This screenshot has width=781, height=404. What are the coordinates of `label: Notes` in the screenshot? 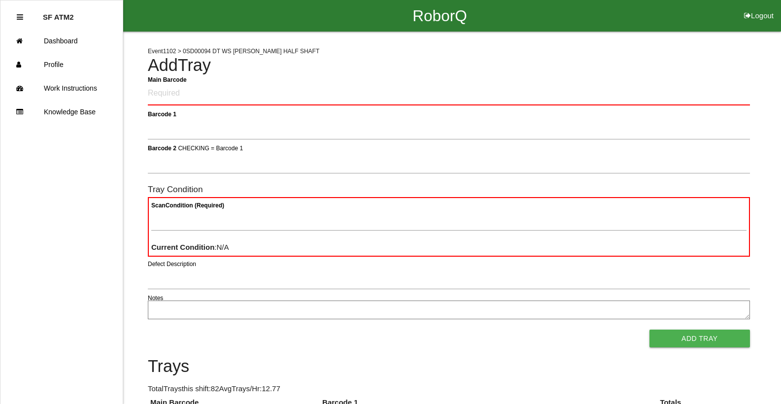 It's located at (155, 298).